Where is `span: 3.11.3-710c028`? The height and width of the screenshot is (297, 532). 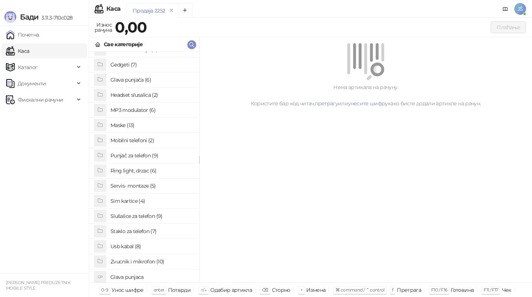 span: 3.11.3-710c028 is located at coordinates (55, 18).